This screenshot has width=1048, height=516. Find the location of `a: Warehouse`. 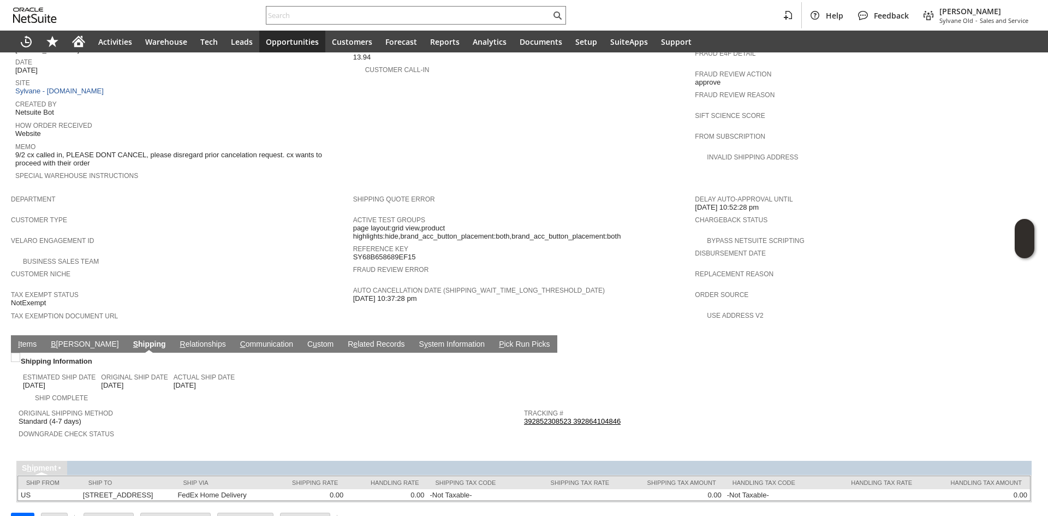

a: Warehouse is located at coordinates (166, 42).